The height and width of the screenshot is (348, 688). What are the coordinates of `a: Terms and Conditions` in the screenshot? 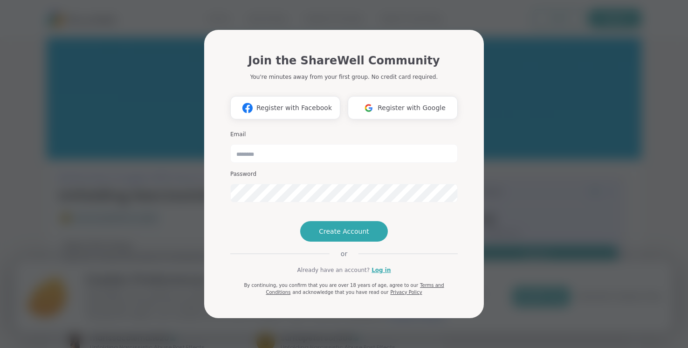 It's located at (355, 289).